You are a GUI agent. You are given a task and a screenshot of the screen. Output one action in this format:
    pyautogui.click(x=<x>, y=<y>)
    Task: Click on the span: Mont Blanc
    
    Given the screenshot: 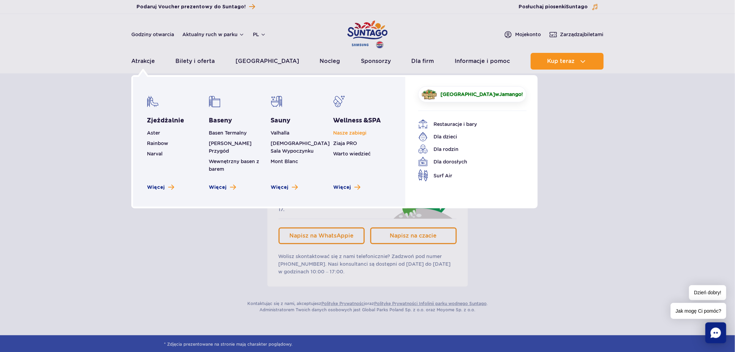 What is the action you would take?
    pyautogui.click(x=284, y=161)
    